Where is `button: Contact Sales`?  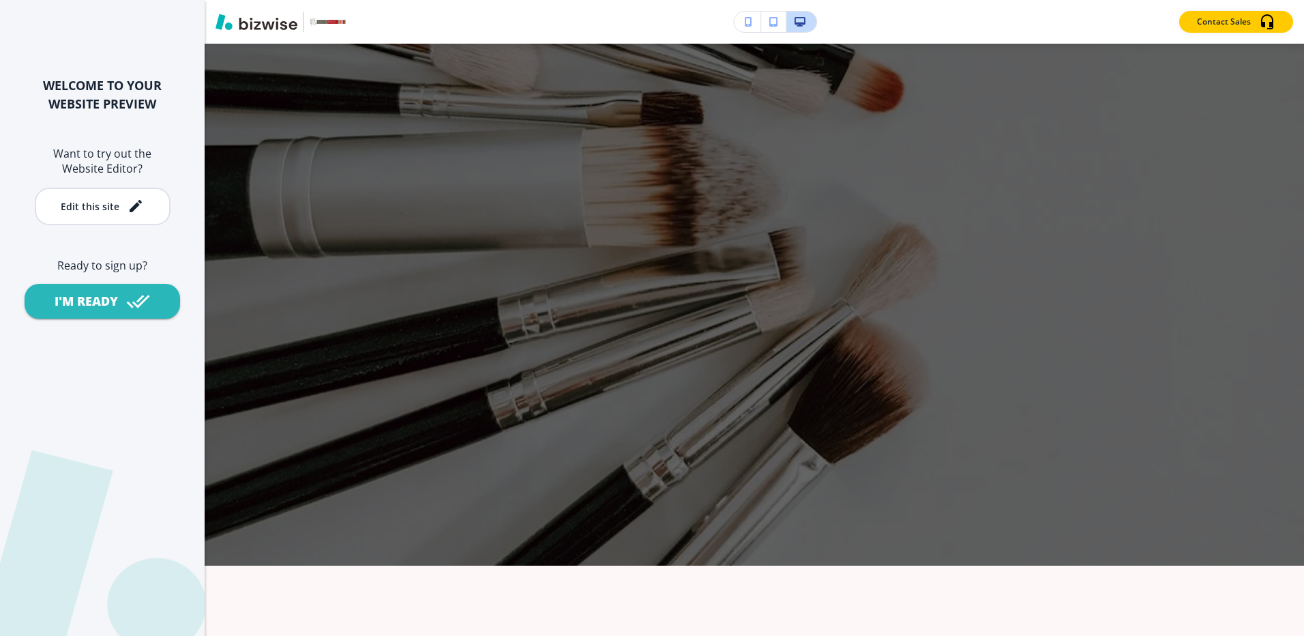
button: Contact Sales is located at coordinates (1236, 22).